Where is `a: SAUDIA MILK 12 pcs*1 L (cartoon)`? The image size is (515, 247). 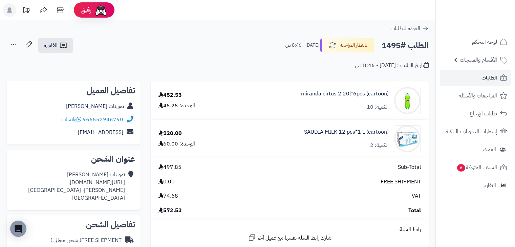
a: SAUDIA MILK 12 pcs*1 L (cartoon) is located at coordinates (347, 132).